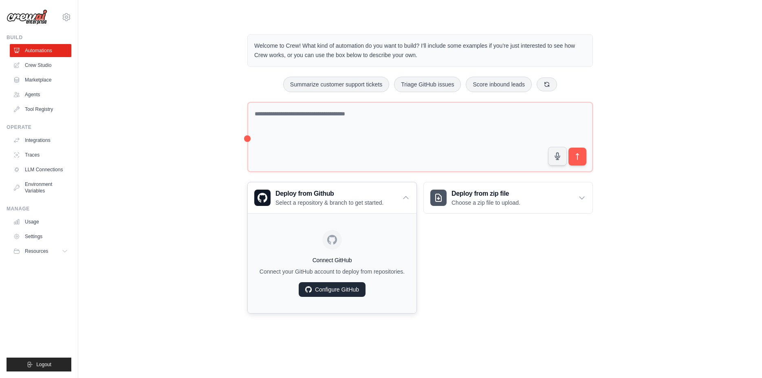 This screenshot has height=378, width=762. I want to click on a: Integrations, so click(40, 140).